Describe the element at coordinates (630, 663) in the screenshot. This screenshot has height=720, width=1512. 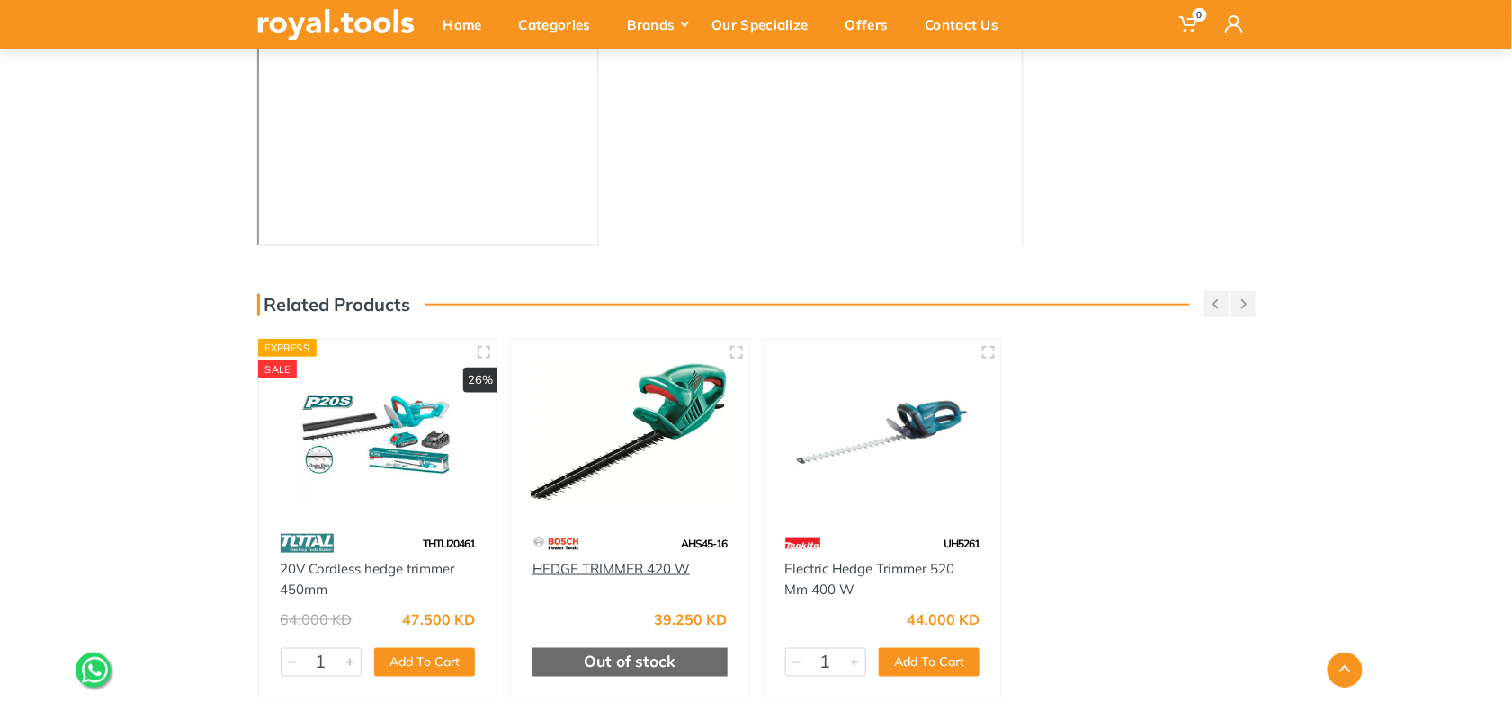
I see `div: Out of stock` at that location.